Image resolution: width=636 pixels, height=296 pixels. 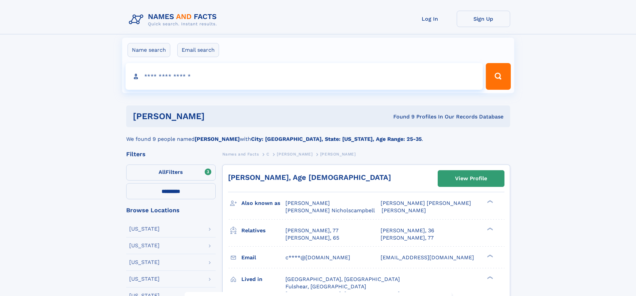 I want to click on label: Email search, so click(x=198, y=50).